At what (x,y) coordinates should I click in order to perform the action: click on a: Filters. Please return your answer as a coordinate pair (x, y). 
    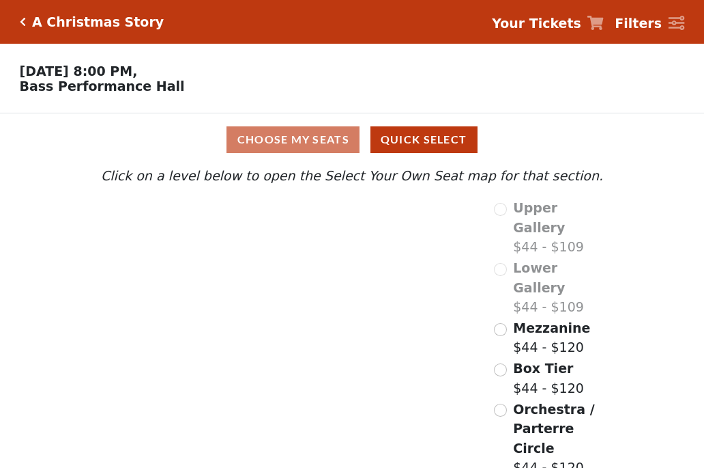
    Looking at the image, I should click on (650, 23).